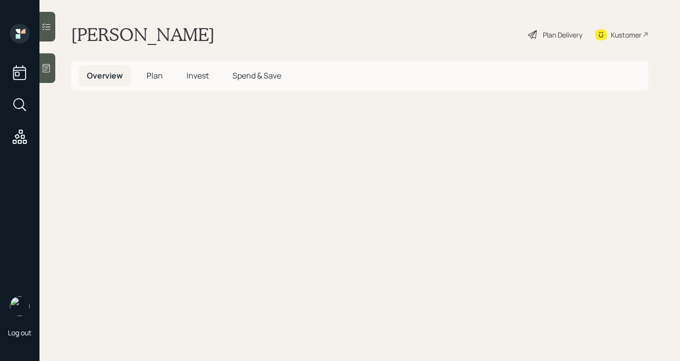  Describe the element at coordinates (563, 35) in the screenshot. I see `div: Plan Delivery` at that location.